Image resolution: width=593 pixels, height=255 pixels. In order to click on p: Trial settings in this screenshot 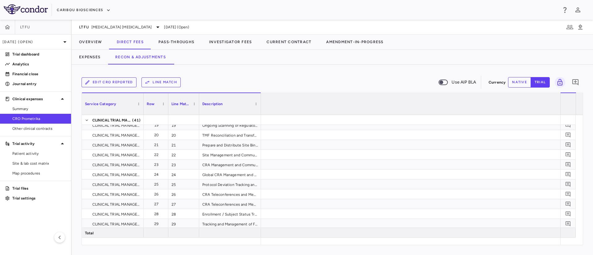, I will do `click(39, 198)`.